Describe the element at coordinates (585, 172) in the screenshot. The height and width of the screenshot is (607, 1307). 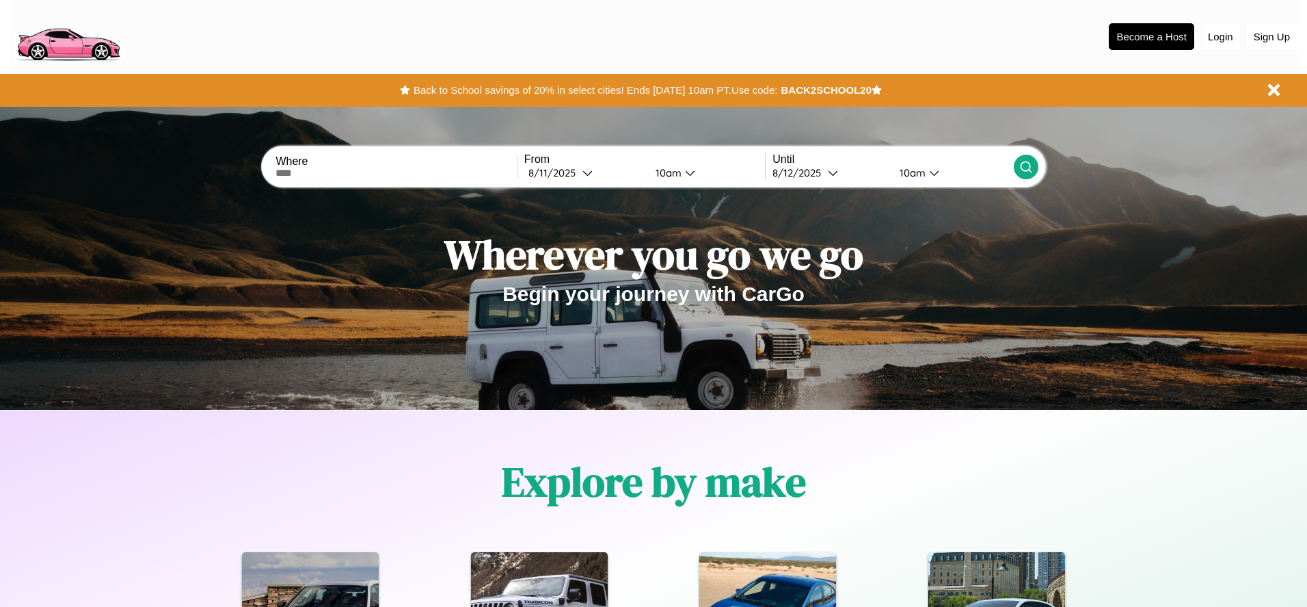
I see `button: 8/11/2025` at that location.